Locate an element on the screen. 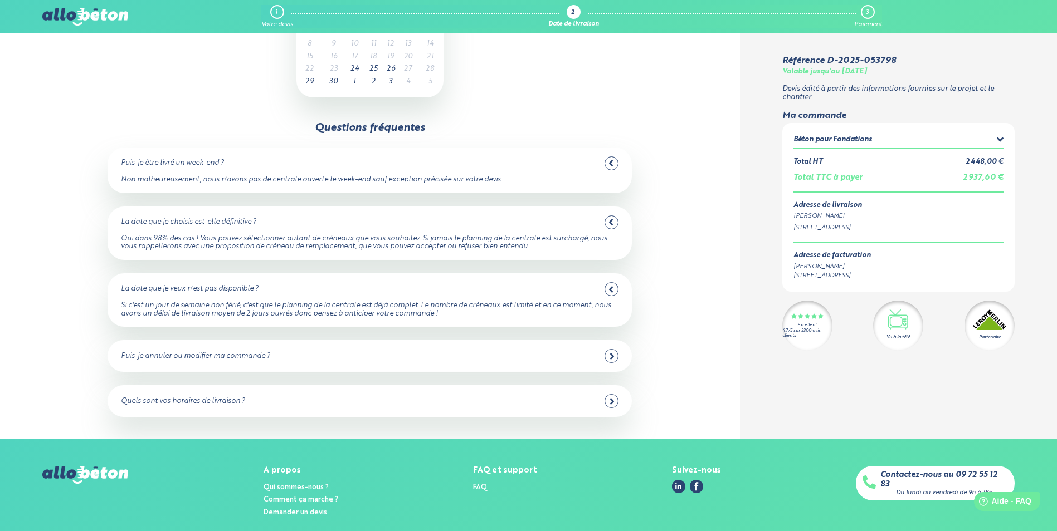 The image size is (1057, 531). div: 1 is located at coordinates (276, 12).